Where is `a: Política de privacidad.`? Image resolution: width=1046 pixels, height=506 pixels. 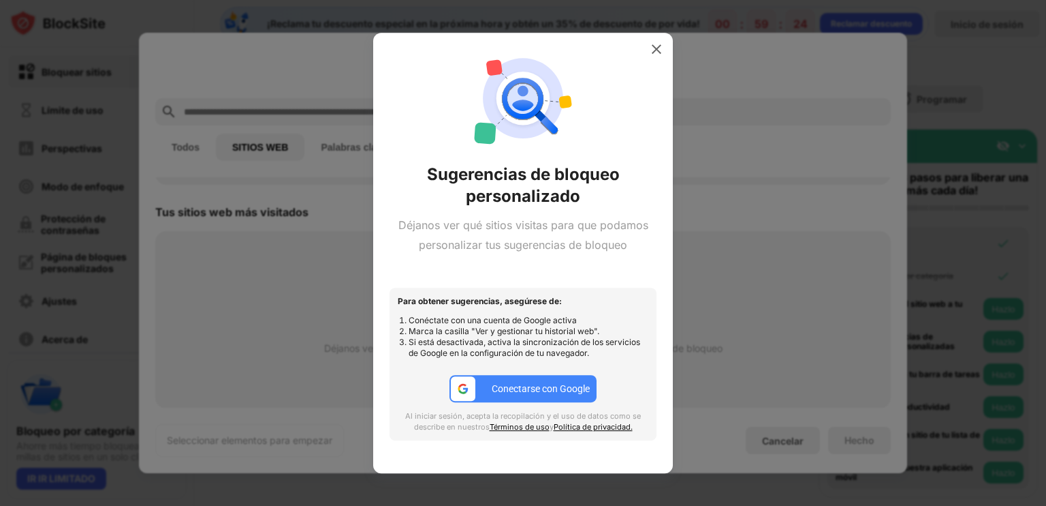
a: Política de privacidad. is located at coordinates (593, 427).